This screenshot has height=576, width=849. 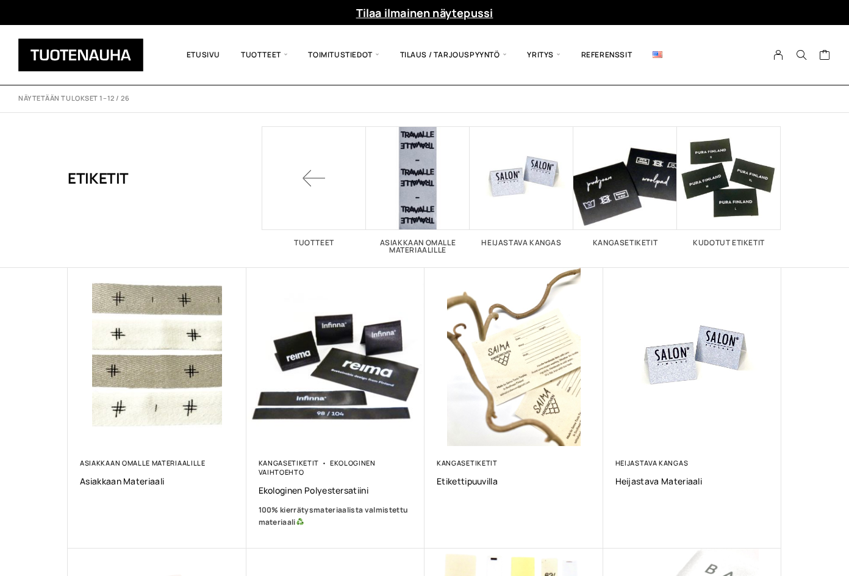 What do you see at coordinates (692, 480) in the screenshot?
I see `a: Heijastava materiaali` at bounding box center [692, 480].